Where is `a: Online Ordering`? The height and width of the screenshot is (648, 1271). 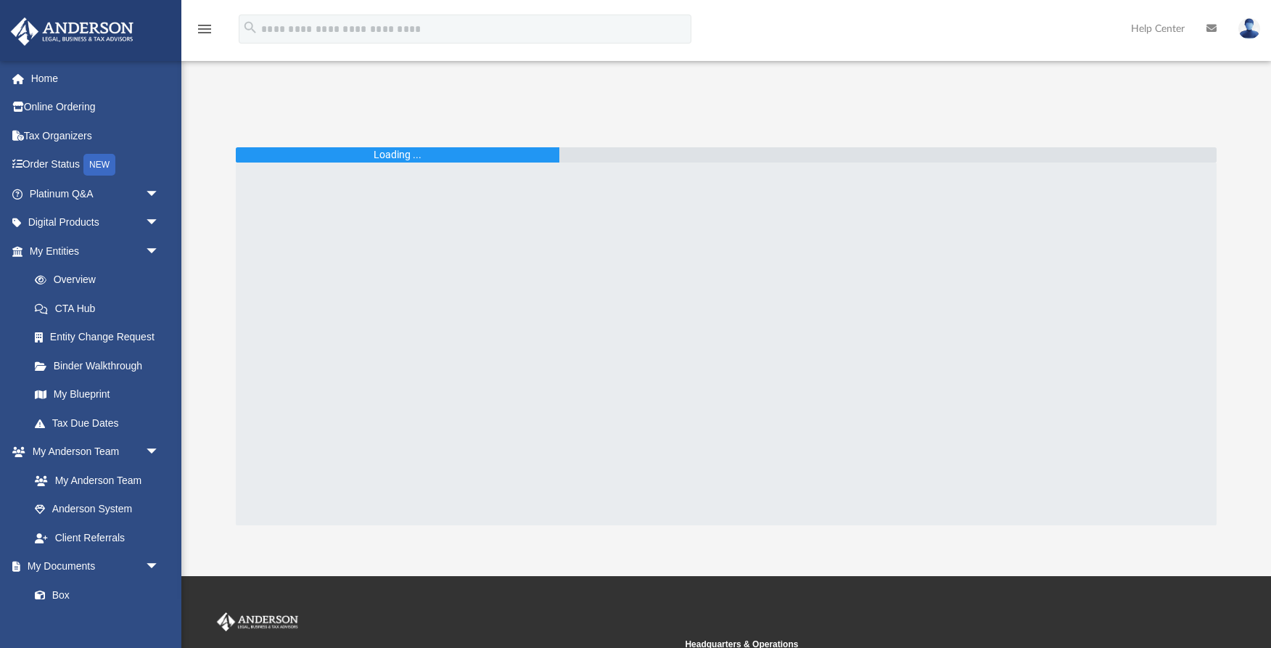
a: Online Ordering is located at coordinates (96, 107).